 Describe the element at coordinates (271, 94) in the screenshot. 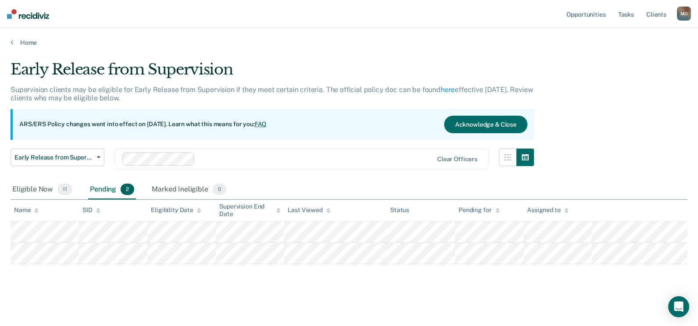

I see `p: Supervision clients may be eligible for Early Release from Supervision if they meet certain crite...` at that location.